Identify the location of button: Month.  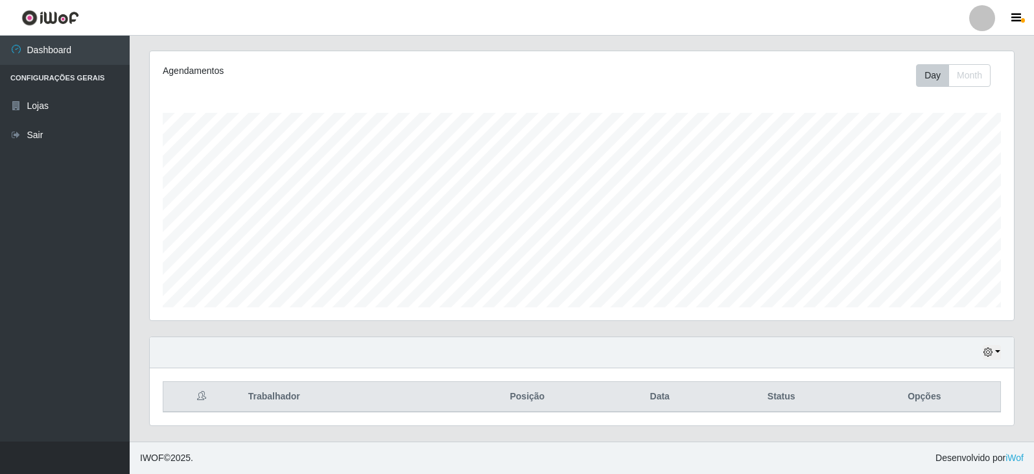
(969, 75).